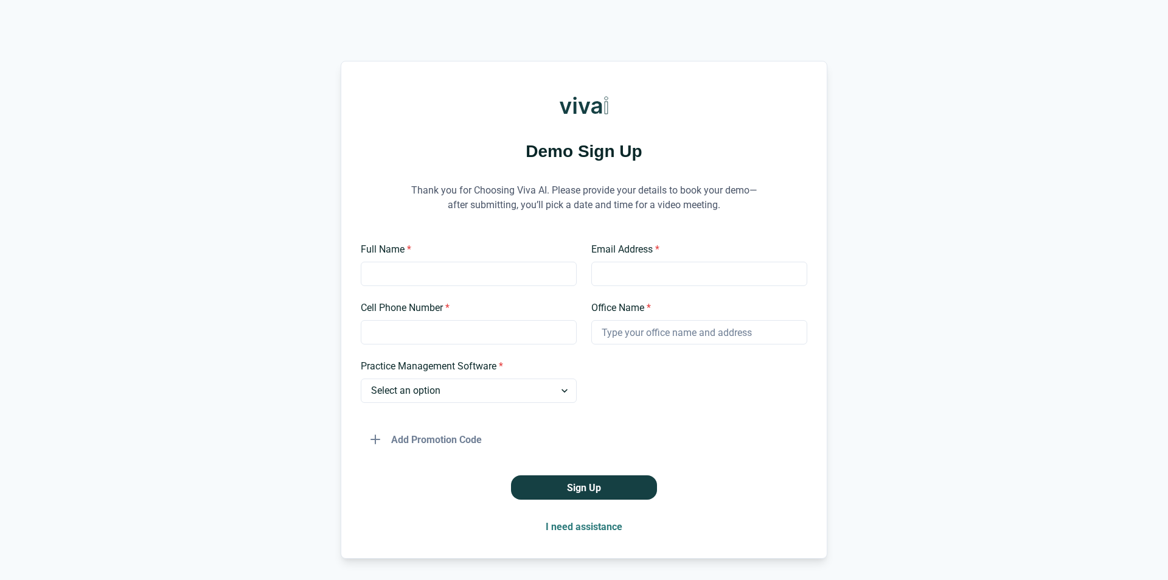 The height and width of the screenshot is (580, 1168). I want to click on input: Type your office name and address, so click(699, 332).